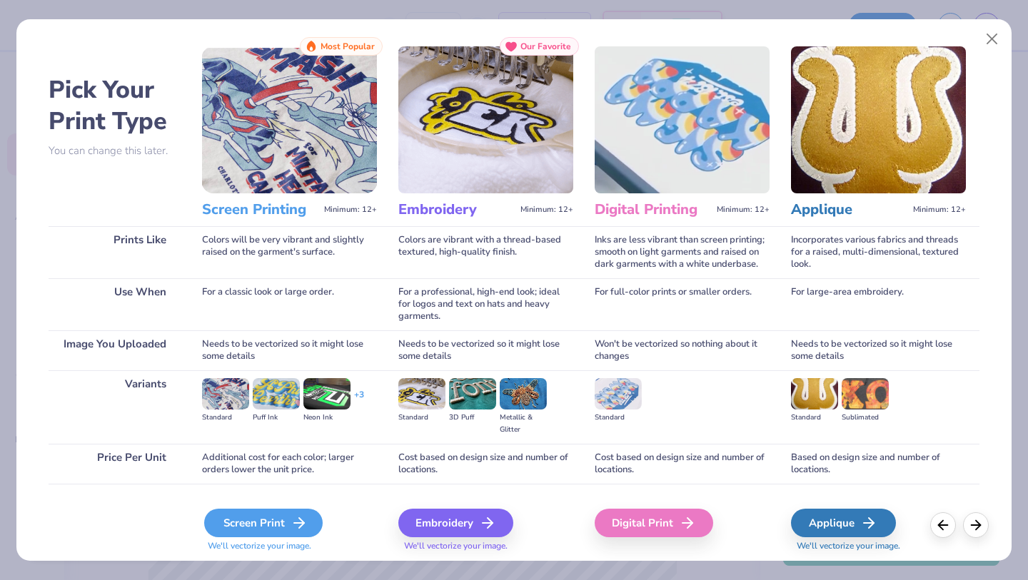 The height and width of the screenshot is (580, 1028). Describe the element at coordinates (114, 464) in the screenshot. I see `div: Price Per Unit` at that location.